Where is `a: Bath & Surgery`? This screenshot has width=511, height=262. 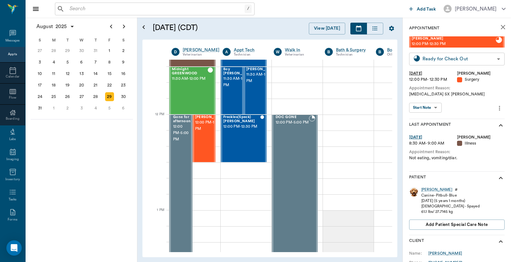
a: Bath & Surgery is located at coordinates (351, 50).